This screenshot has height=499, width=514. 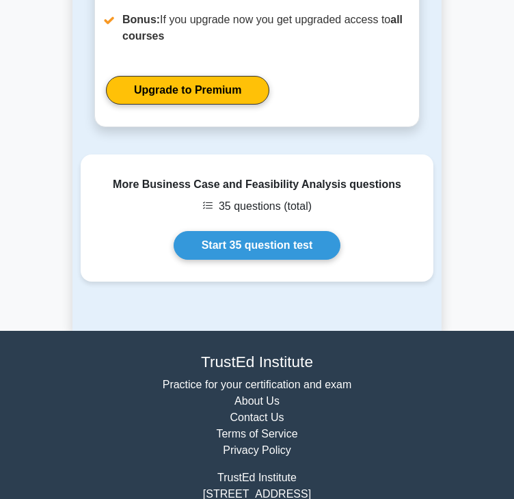 I want to click on a: Start 35 question test, so click(x=257, y=245).